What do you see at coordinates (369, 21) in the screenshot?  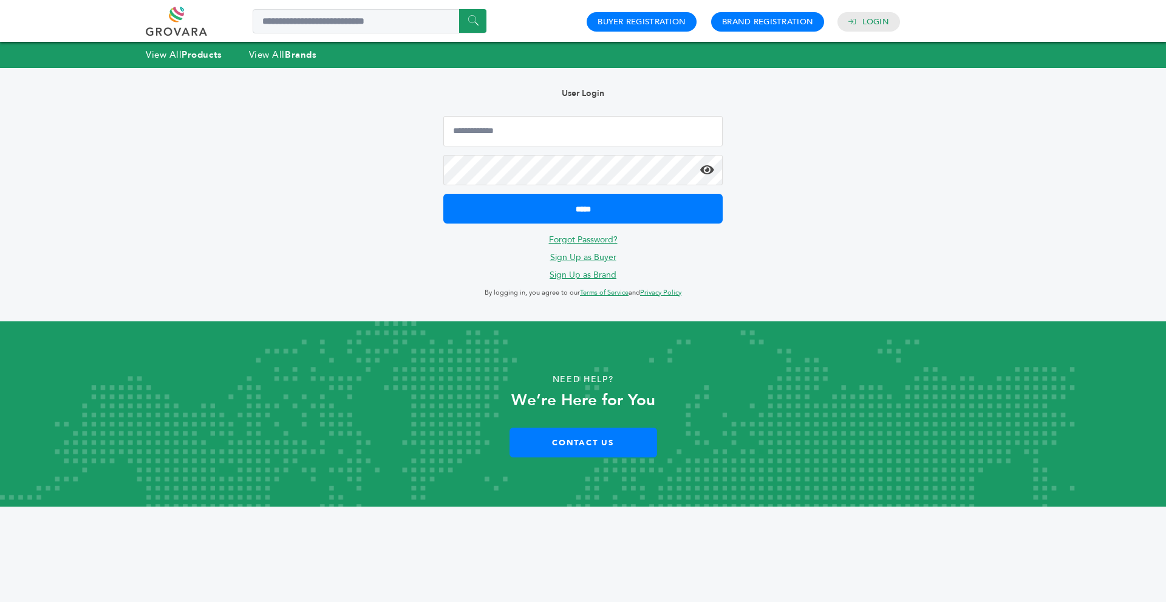 I see `input: Search a product or brand...` at bounding box center [369, 21].